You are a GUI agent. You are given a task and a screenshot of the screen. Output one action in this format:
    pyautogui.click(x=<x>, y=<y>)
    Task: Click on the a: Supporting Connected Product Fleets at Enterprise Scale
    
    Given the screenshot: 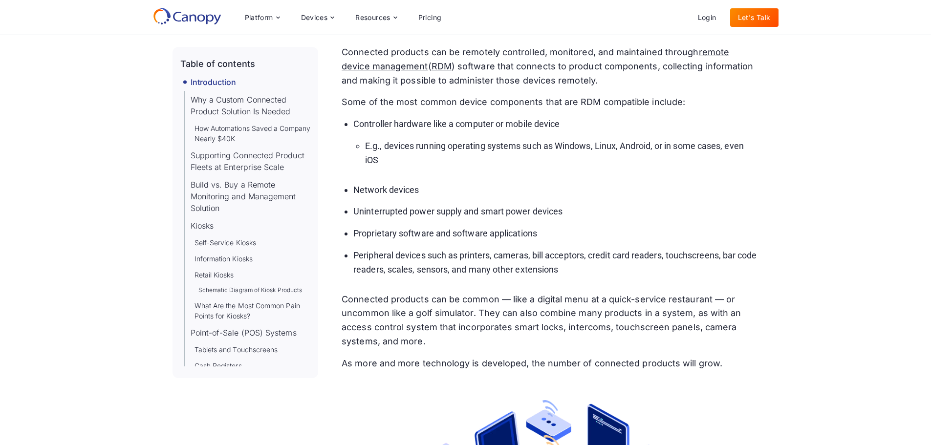 What is the action you would take?
    pyautogui.click(x=251, y=161)
    